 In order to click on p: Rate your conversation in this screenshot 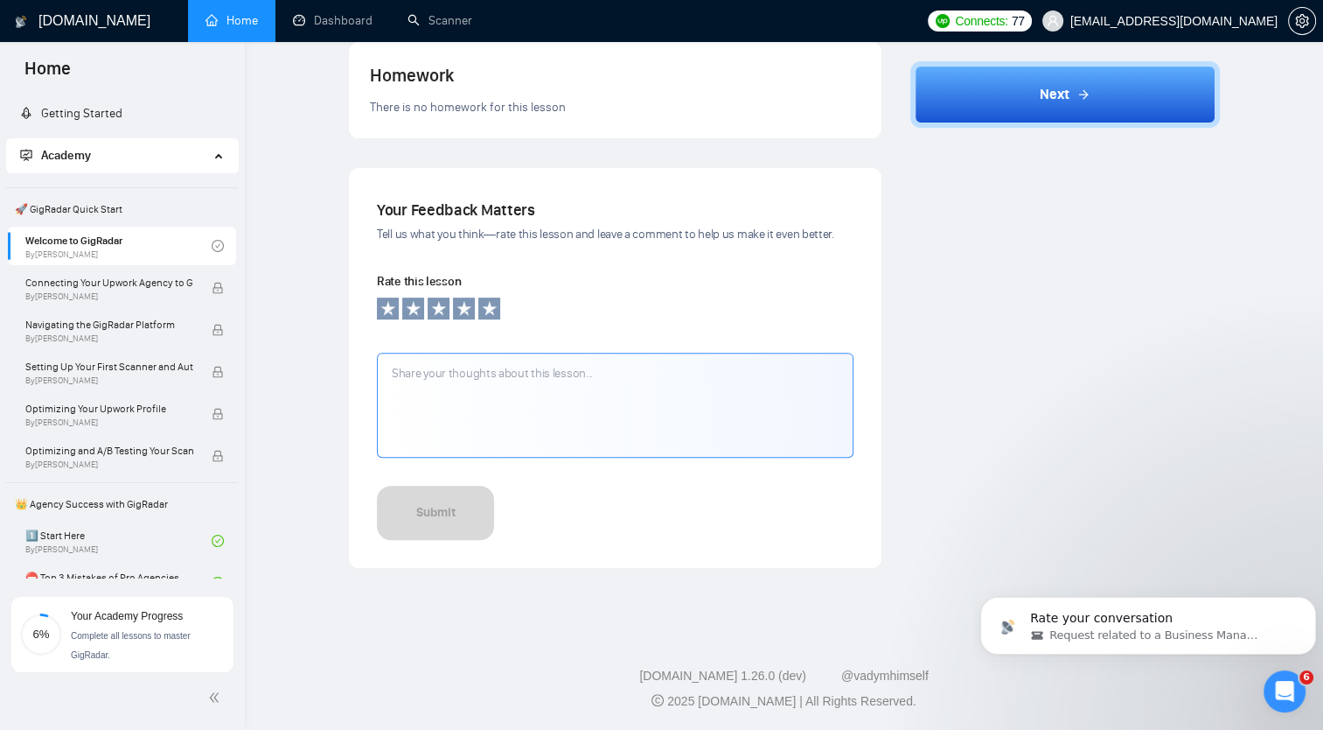, I will do `click(189, 59)`.